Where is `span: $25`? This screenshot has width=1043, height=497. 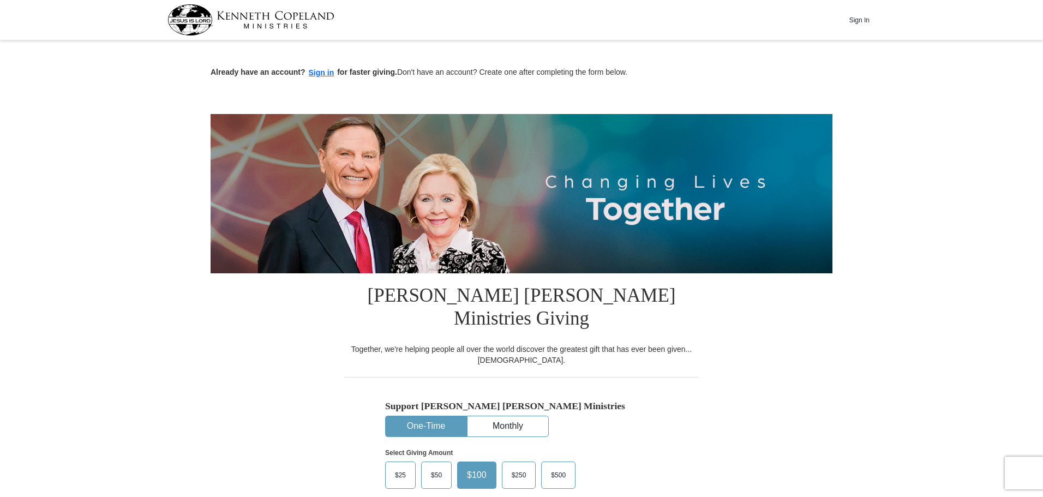 span: $25 is located at coordinates (400, 475).